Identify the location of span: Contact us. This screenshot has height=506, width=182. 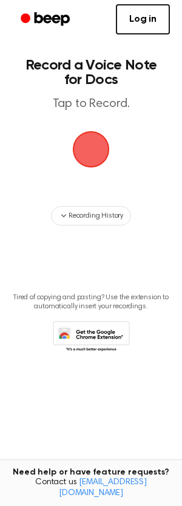
(91, 488).